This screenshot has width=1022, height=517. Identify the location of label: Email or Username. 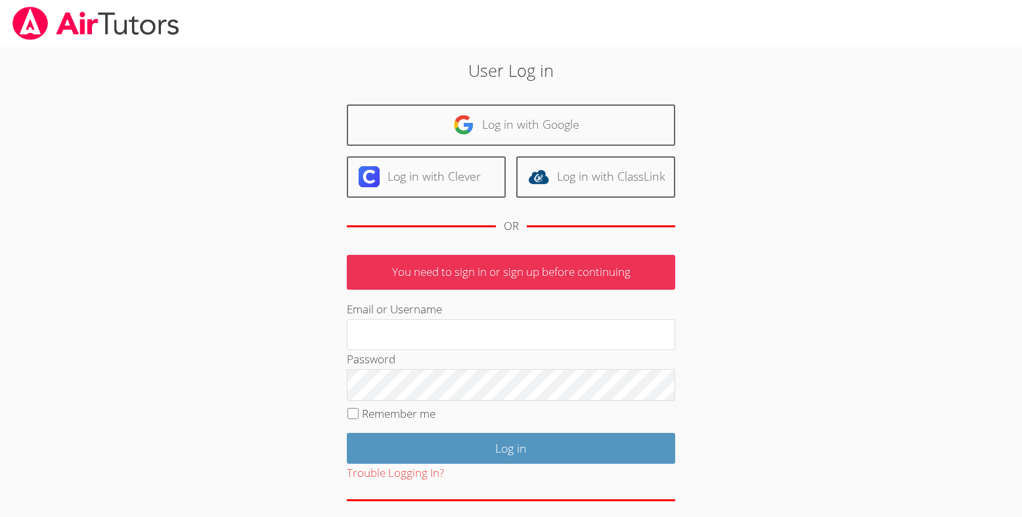
(394, 309).